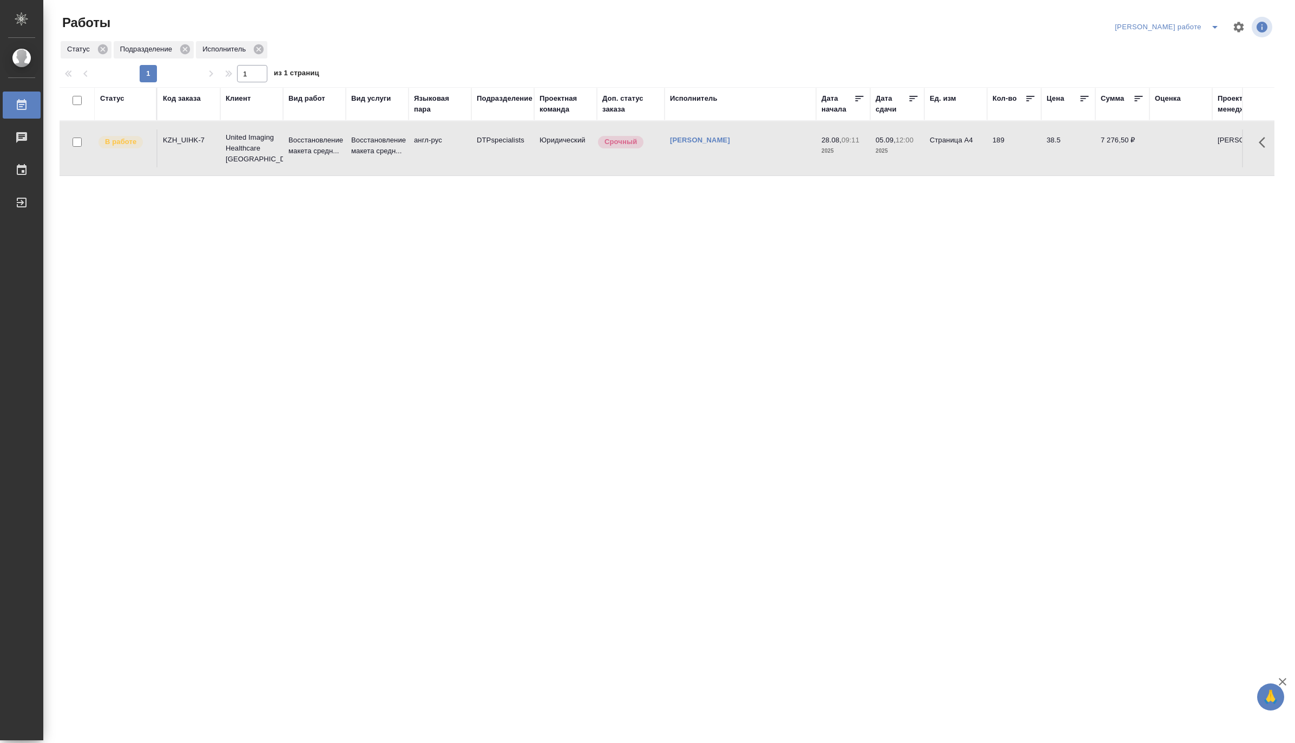  I want to click on div: split button, so click(1169, 27).